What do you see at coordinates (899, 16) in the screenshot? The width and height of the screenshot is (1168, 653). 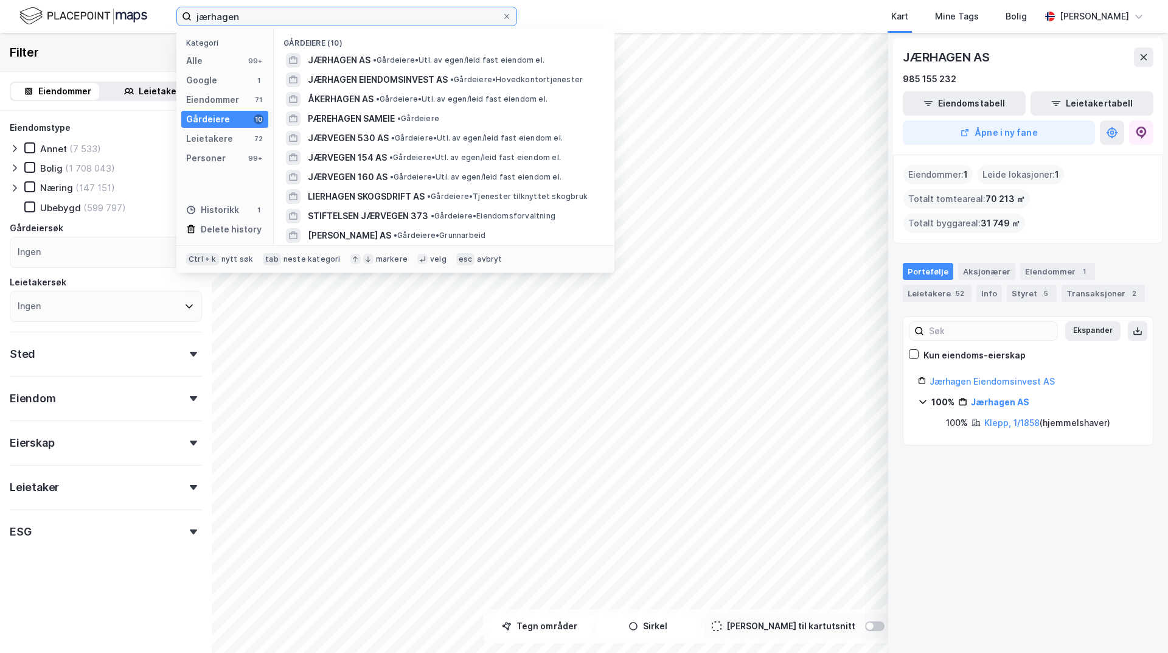 I see `div: Kart` at bounding box center [899, 16].